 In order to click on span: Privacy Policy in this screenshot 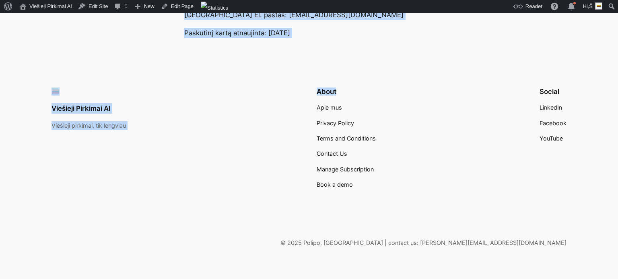, I will do `click(335, 123)`.